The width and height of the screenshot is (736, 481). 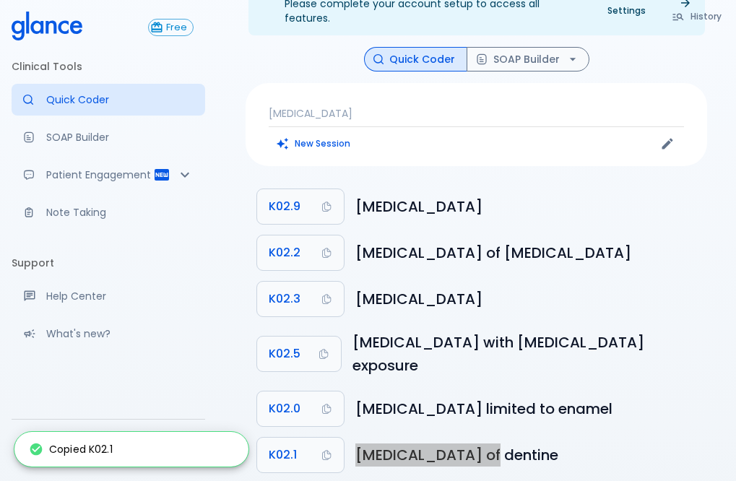 I want to click on a: Advanced note-taking, so click(x=108, y=212).